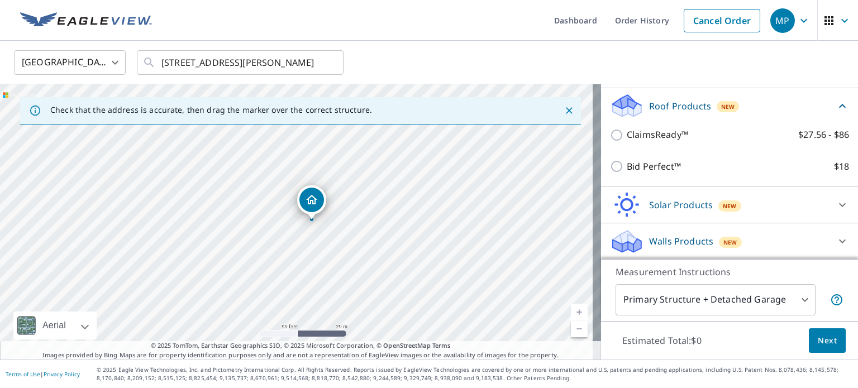  I want to click on div: Walls ProductsNew, so click(730, 241).